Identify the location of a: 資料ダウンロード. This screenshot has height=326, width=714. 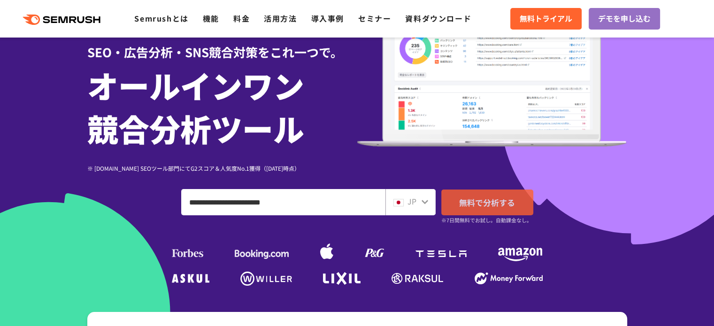
(438, 18).